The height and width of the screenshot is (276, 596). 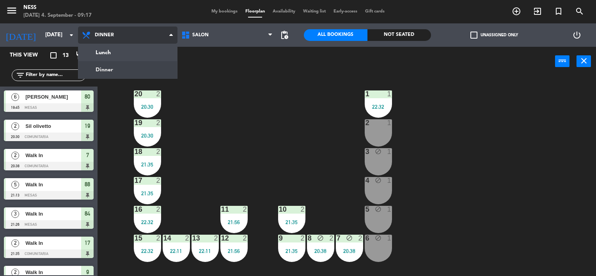 What do you see at coordinates (366, 152) in the screenshot?
I see `div: 3` at bounding box center [366, 152].